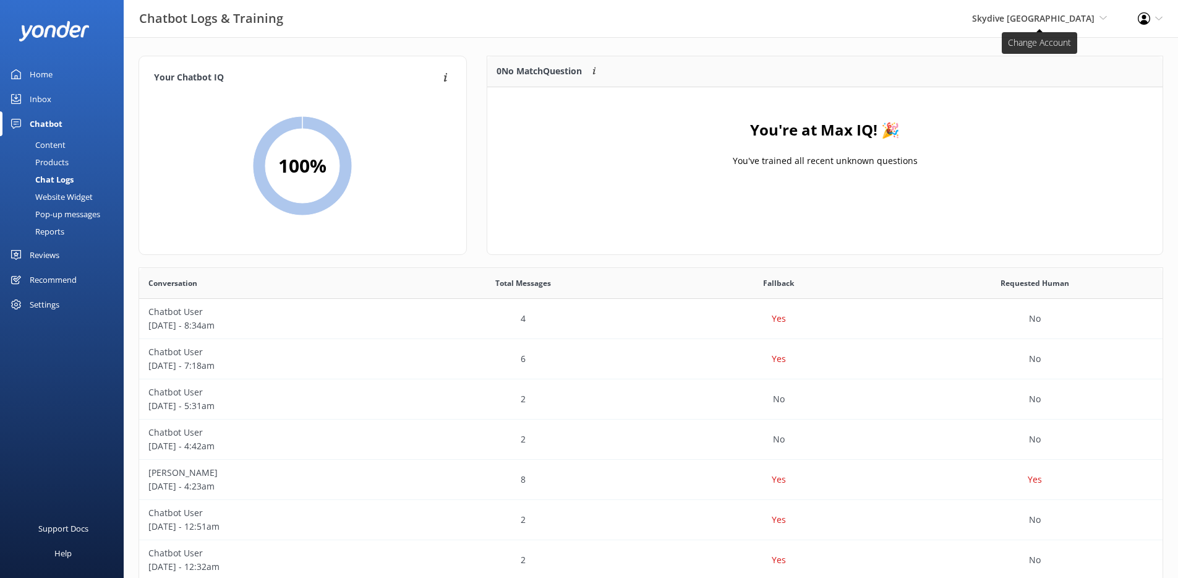  Describe the element at coordinates (53, 280) in the screenshot. I see `div: Recommend` at that location.